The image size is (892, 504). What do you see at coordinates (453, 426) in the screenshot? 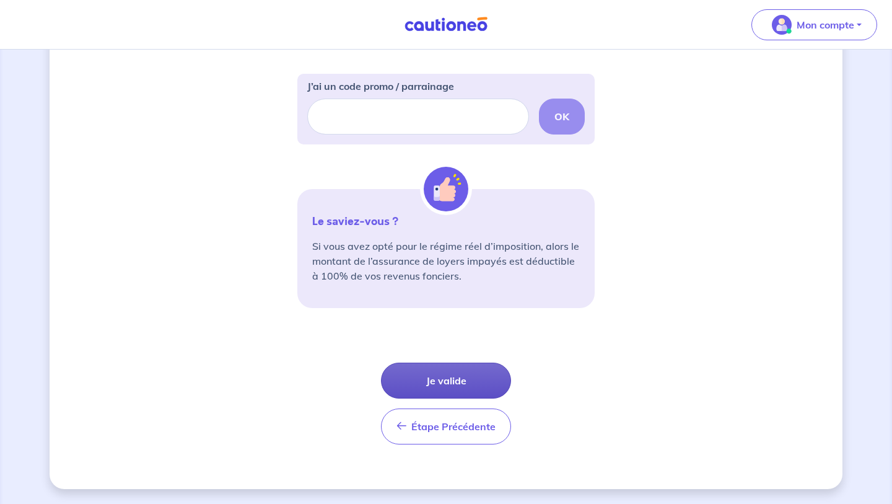
I see `span: Étape Précédente` at bounding box center [453, 426].